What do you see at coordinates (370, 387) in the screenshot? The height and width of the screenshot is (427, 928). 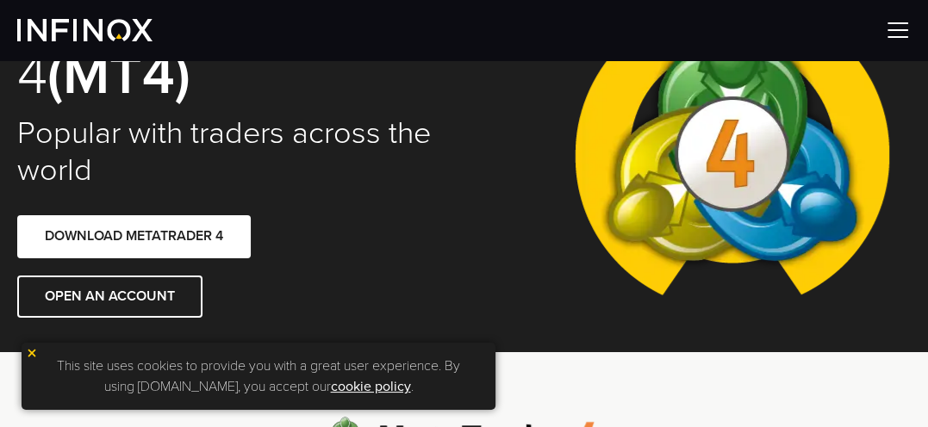 I see `a: cookie policy` at bounding box center [370, 387].